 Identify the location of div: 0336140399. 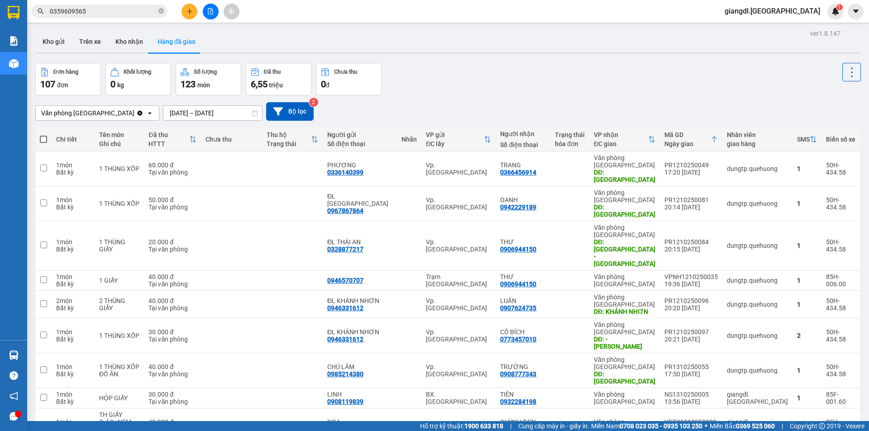
(345, 172).